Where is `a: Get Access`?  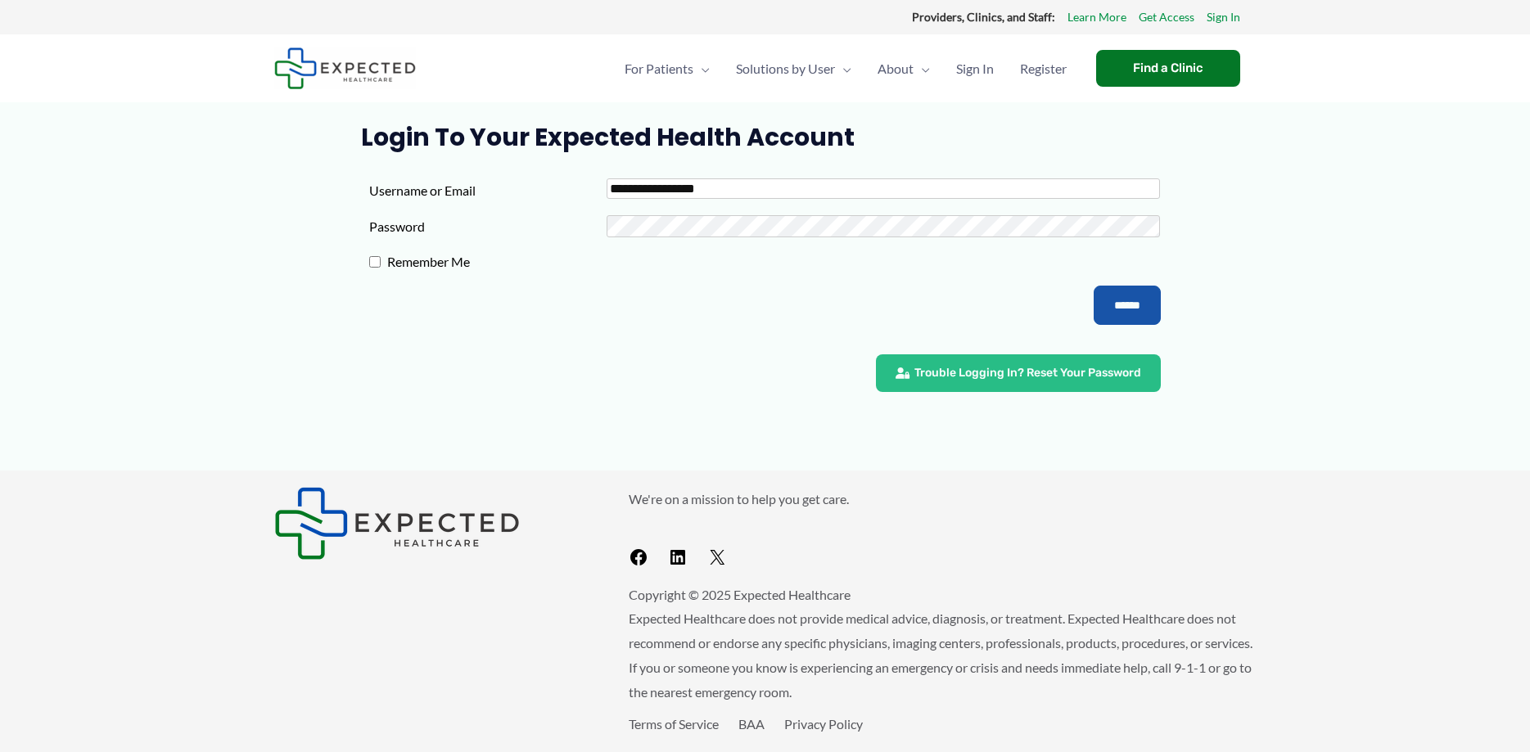 a: Get Access is located at coordinates (1167, 17).